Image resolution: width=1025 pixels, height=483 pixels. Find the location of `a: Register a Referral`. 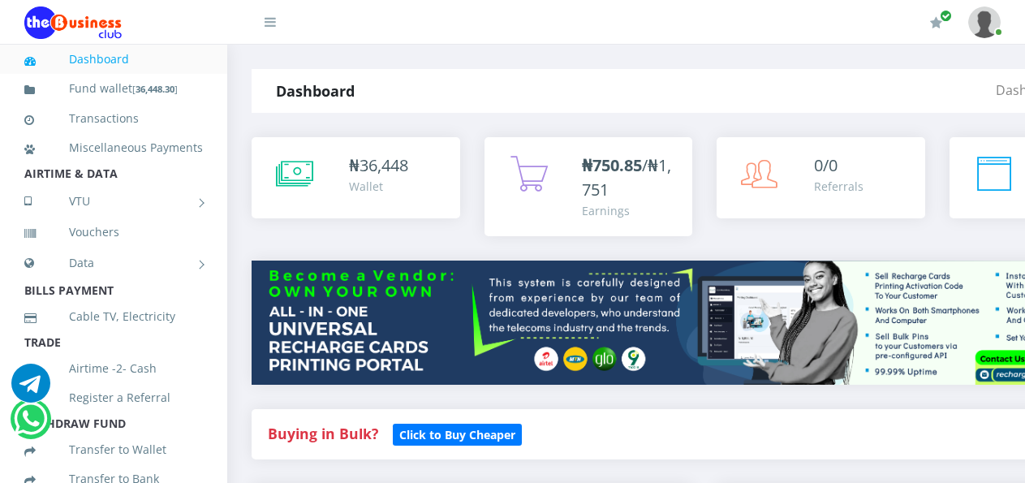

a: Register a Referral is located at coordinates (114, 398).